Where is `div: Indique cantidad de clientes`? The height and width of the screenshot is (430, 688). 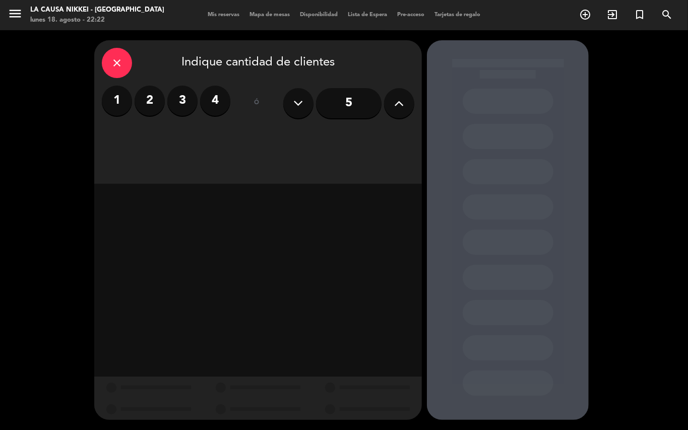
div: Indique cantidad de clientes is located at coordinates (258, 63).